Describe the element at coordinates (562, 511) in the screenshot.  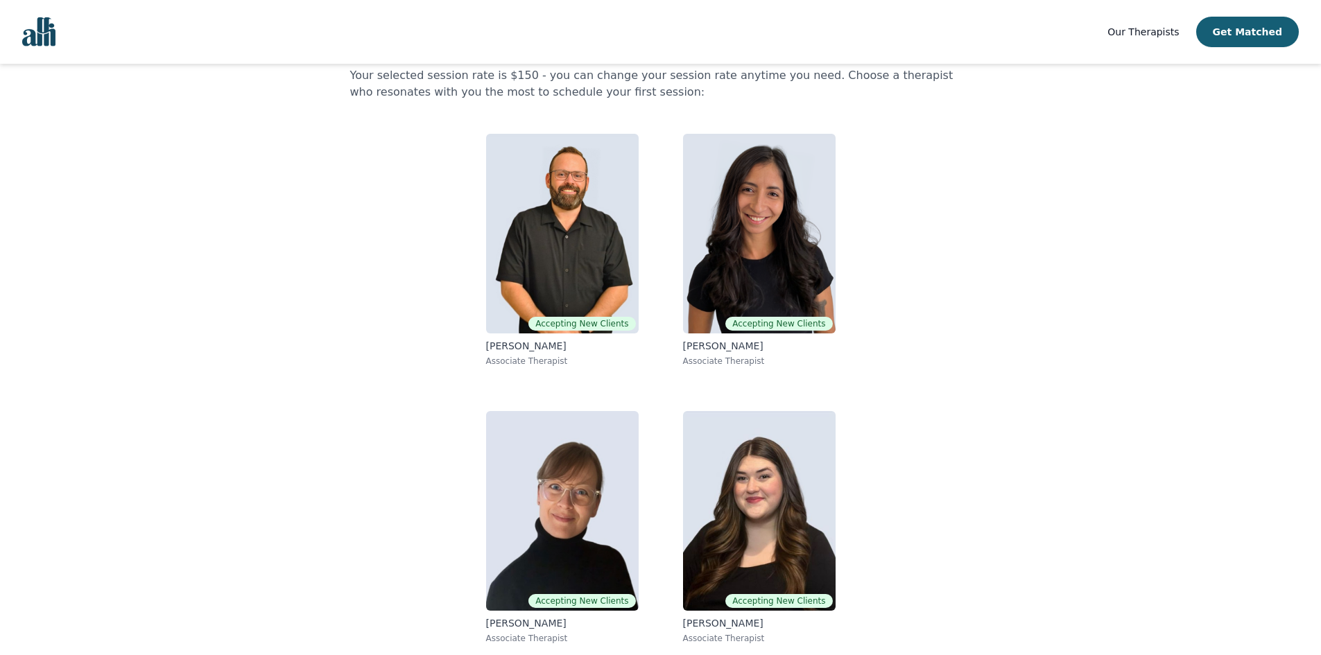
I see `img: Angela Earl` at that location.